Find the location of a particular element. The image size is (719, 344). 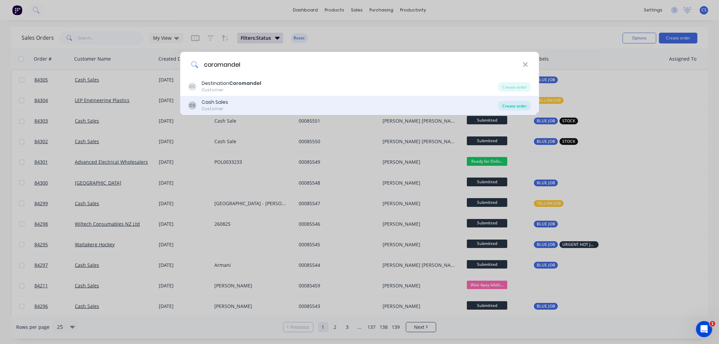

div: DC is located at coordinates (192, 87).